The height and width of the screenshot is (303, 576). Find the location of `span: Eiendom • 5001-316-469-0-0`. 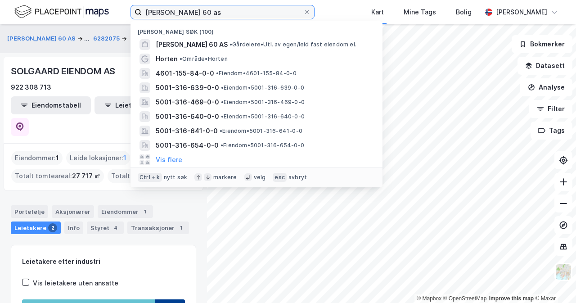

span: Eiendom • 5001-316-469-0-0 is located at coordinates (263, 102).